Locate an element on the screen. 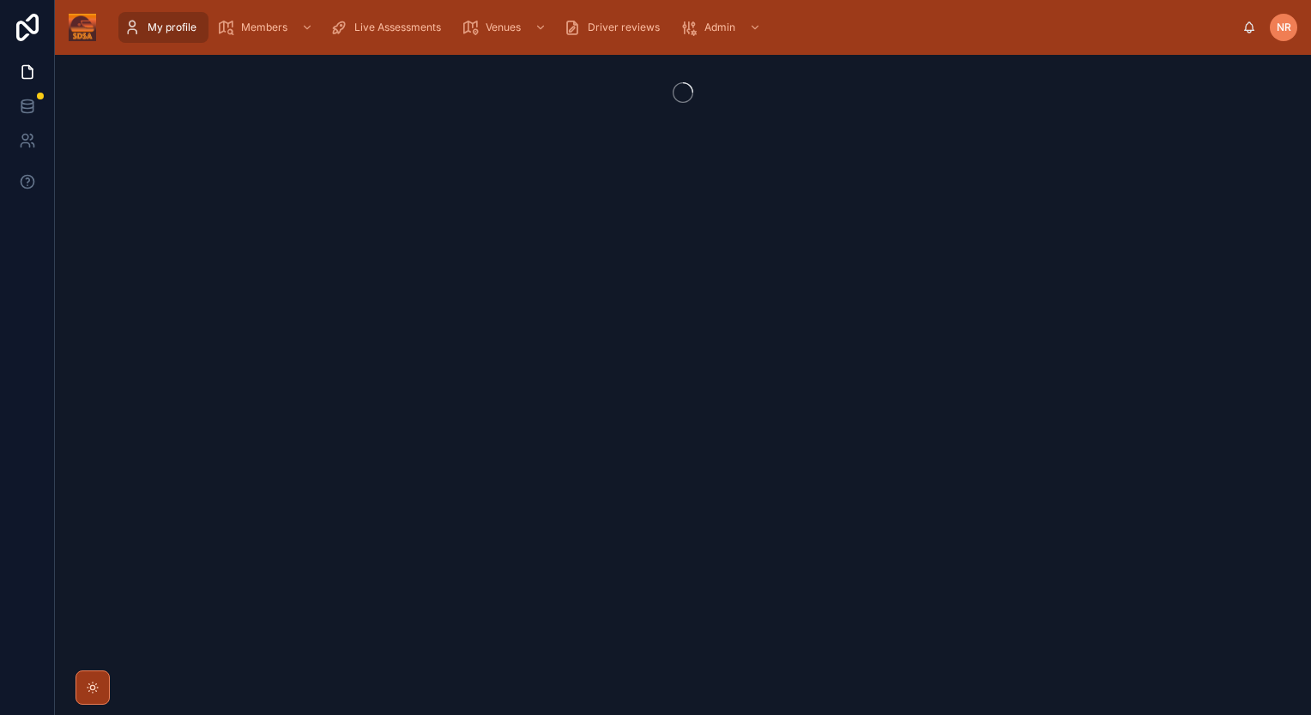 This screenshot has width=1311, height=715. span: Admin is located at coordinates (720, 27).